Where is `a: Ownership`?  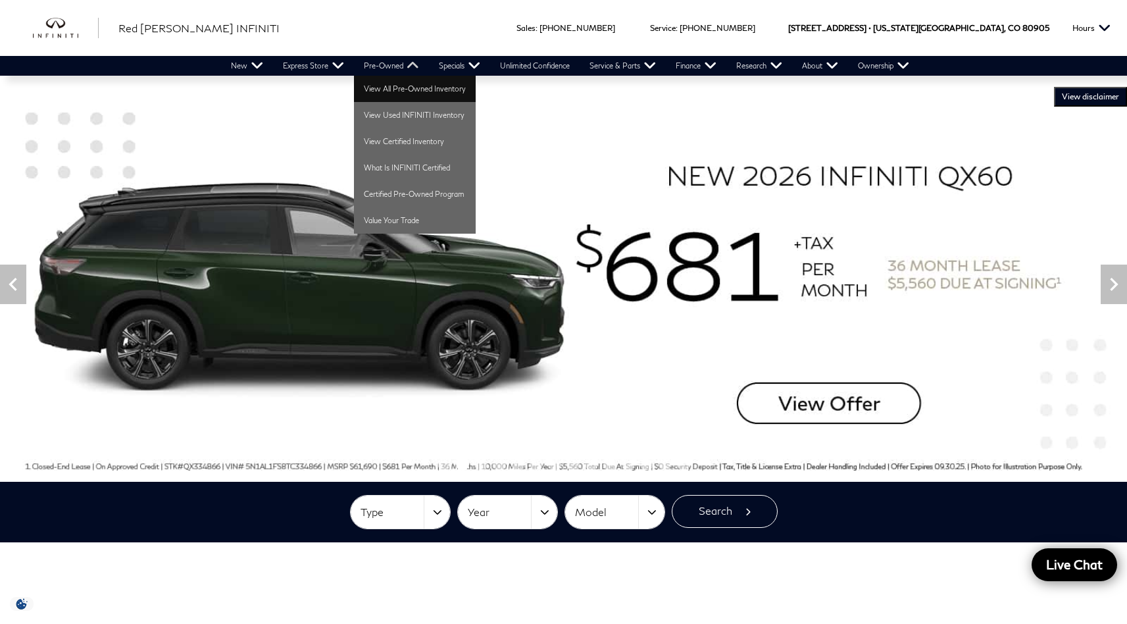 a: Ownership is located at coordinates (883, 66).